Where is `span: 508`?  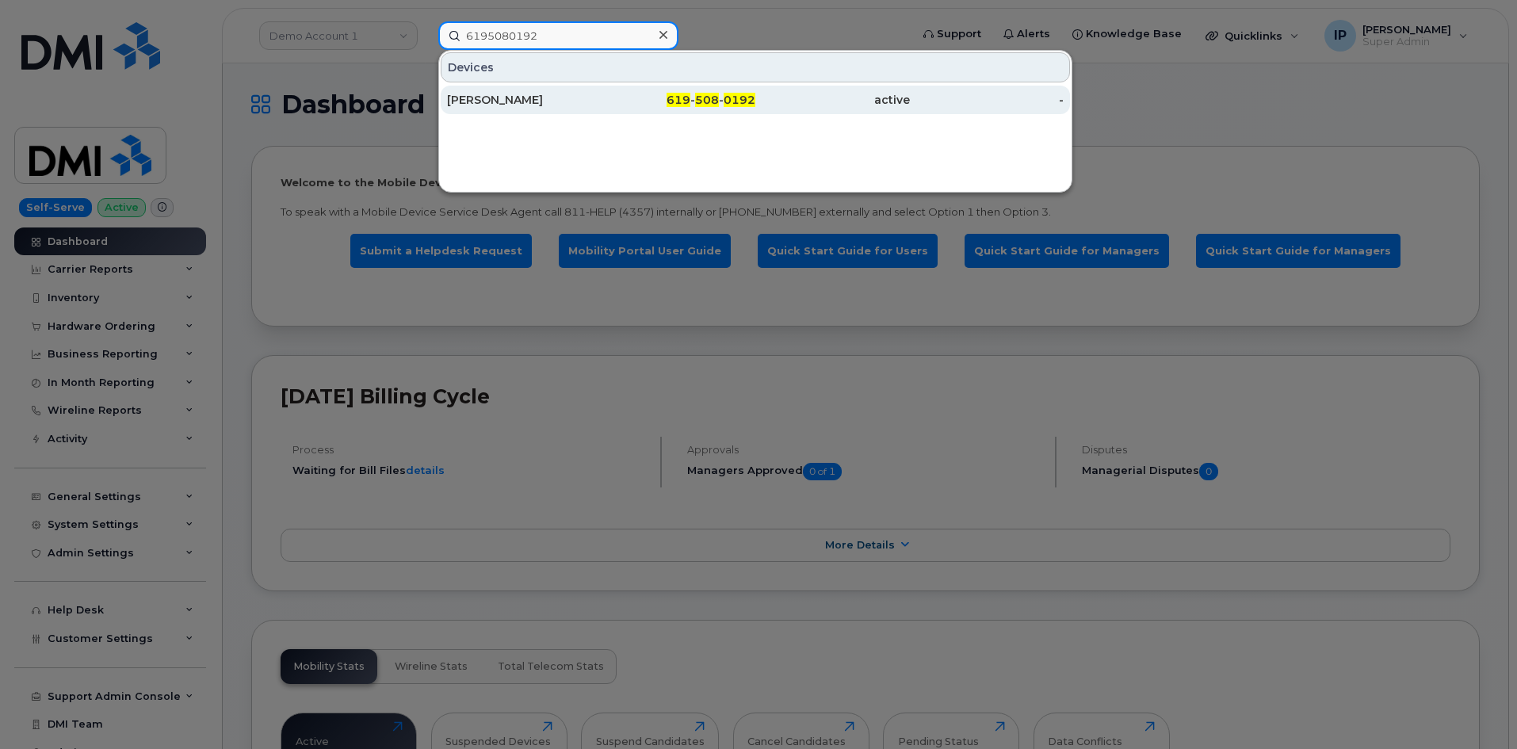
span: 508 is located at coordinates (707, 100).